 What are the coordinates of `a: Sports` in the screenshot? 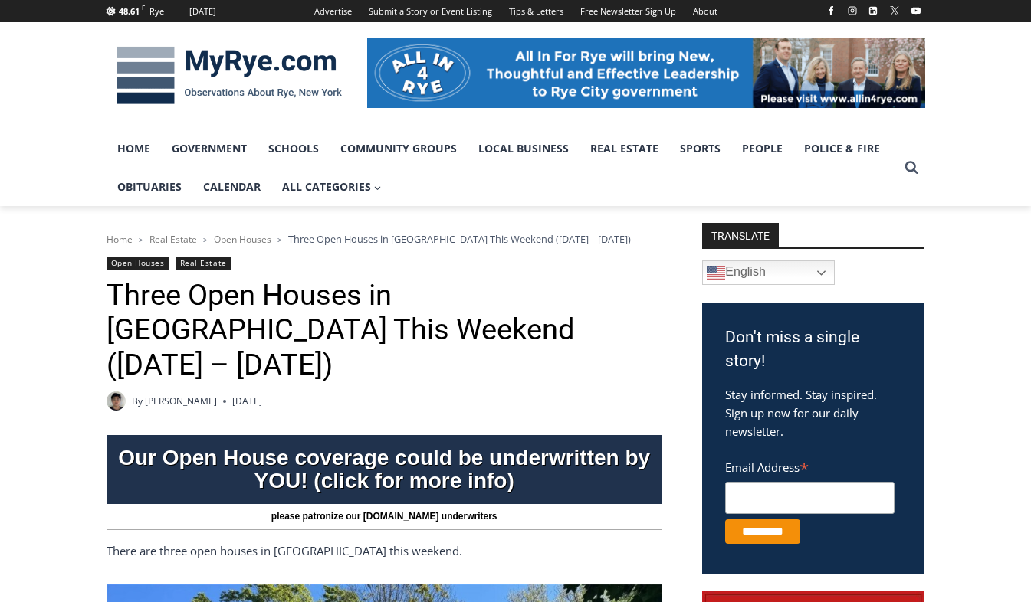 It's located at (700, 149).